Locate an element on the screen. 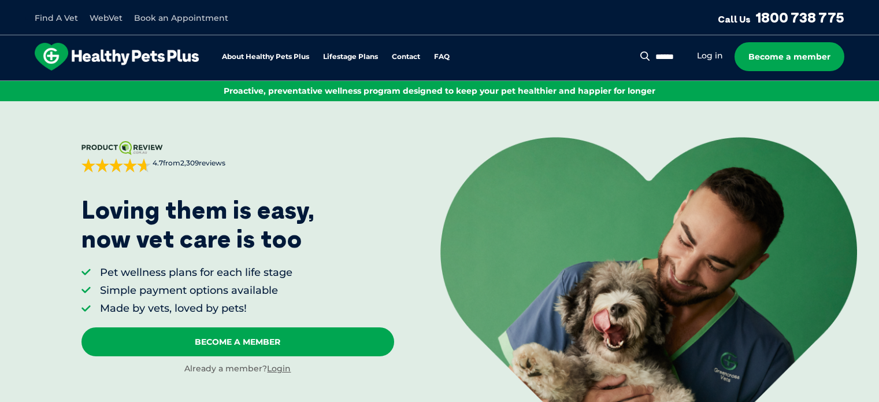 This screenshot has width=879, height=402. button: Search is located at coordinates (645, 56).